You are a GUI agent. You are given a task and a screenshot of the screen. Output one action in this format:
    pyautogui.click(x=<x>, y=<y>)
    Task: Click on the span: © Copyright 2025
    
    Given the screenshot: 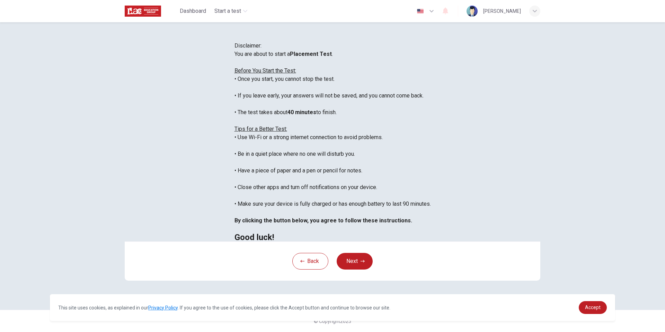 What is the action you would take?
    pyautogui.click(x=333, y=321)
    